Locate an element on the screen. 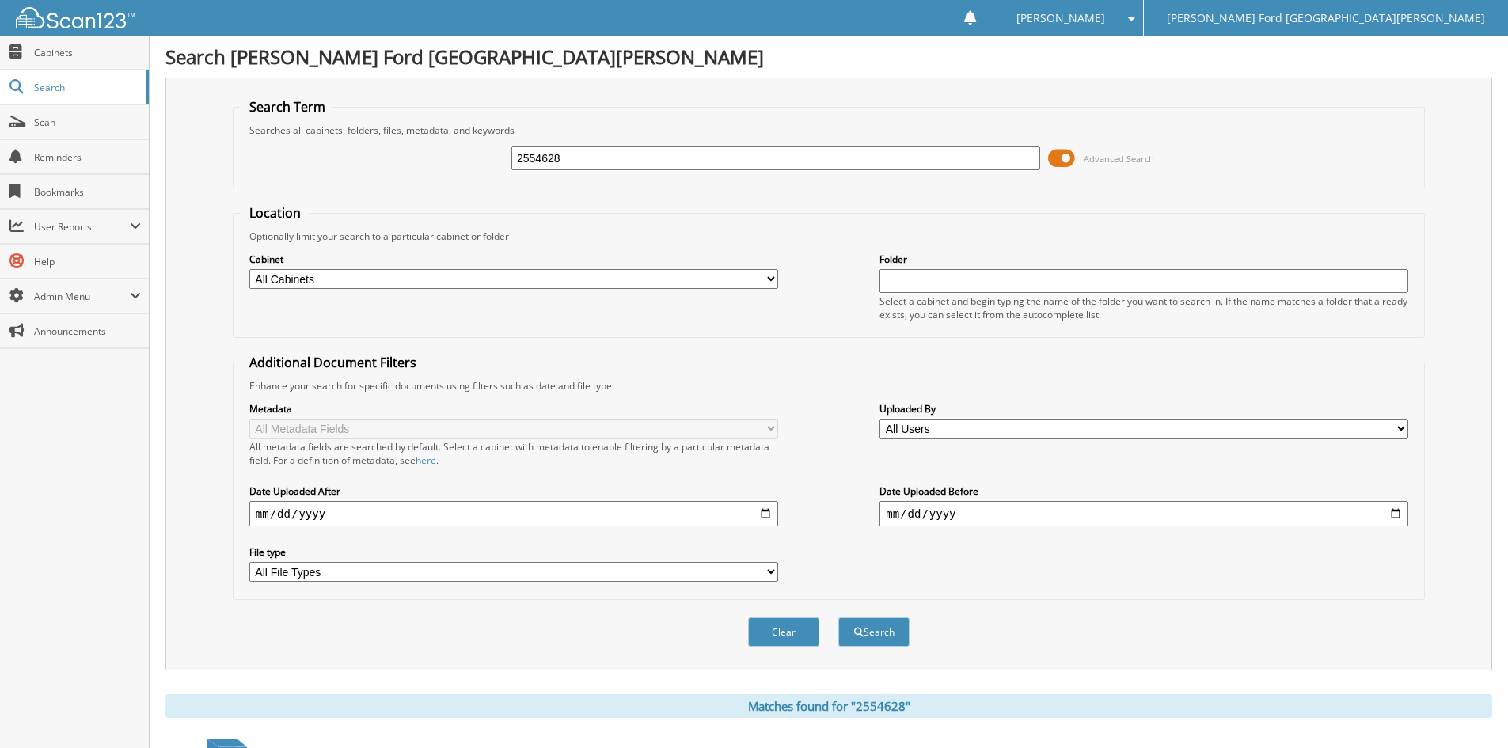 The image size is (1508, 748). span: User Reports is located at coordinates (82, 226).